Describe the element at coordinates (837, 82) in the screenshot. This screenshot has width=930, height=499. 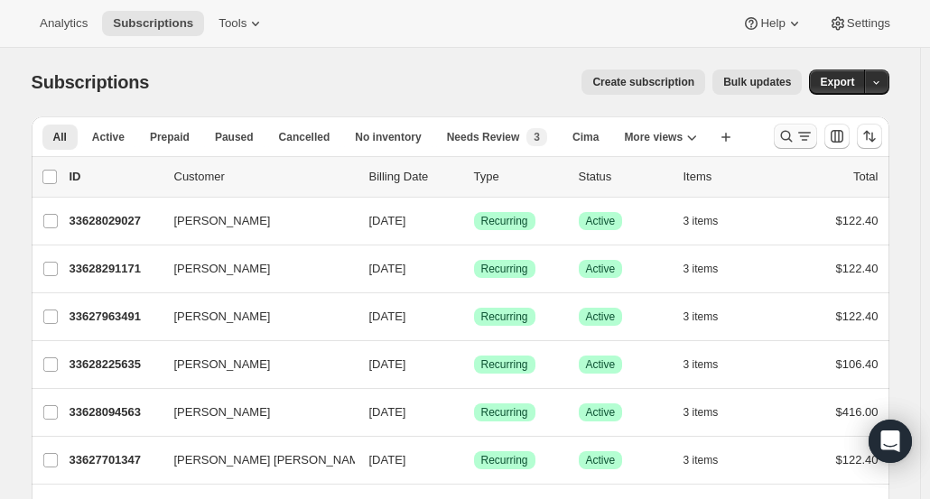
I see `button: Export` at that location.